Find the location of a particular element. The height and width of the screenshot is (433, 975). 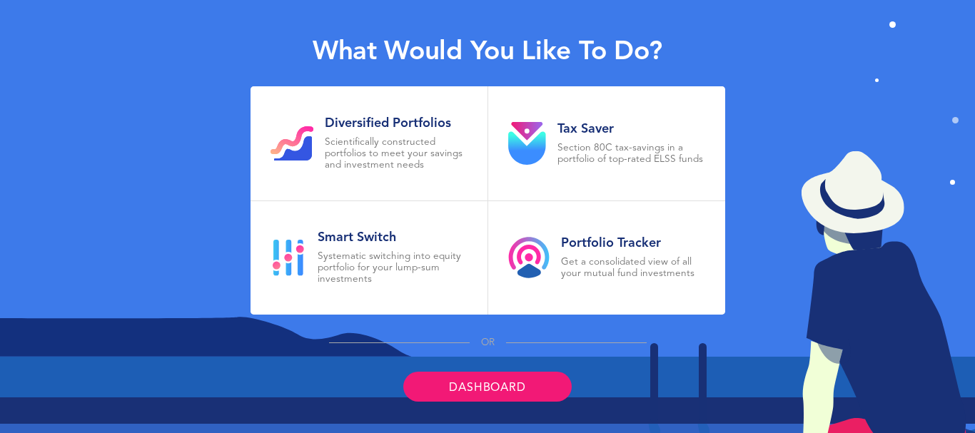

p: Section 80C tax-savings in a portfolio of top-rated ELSS funds is located at coordinates (631, 154).